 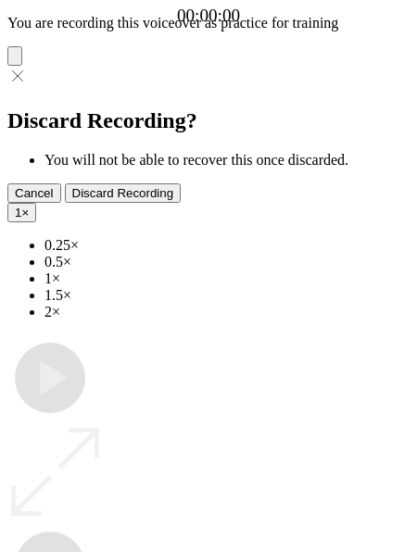 I want to click on li: You will not be able to recover this once discarded., so click(x=227, y=160).